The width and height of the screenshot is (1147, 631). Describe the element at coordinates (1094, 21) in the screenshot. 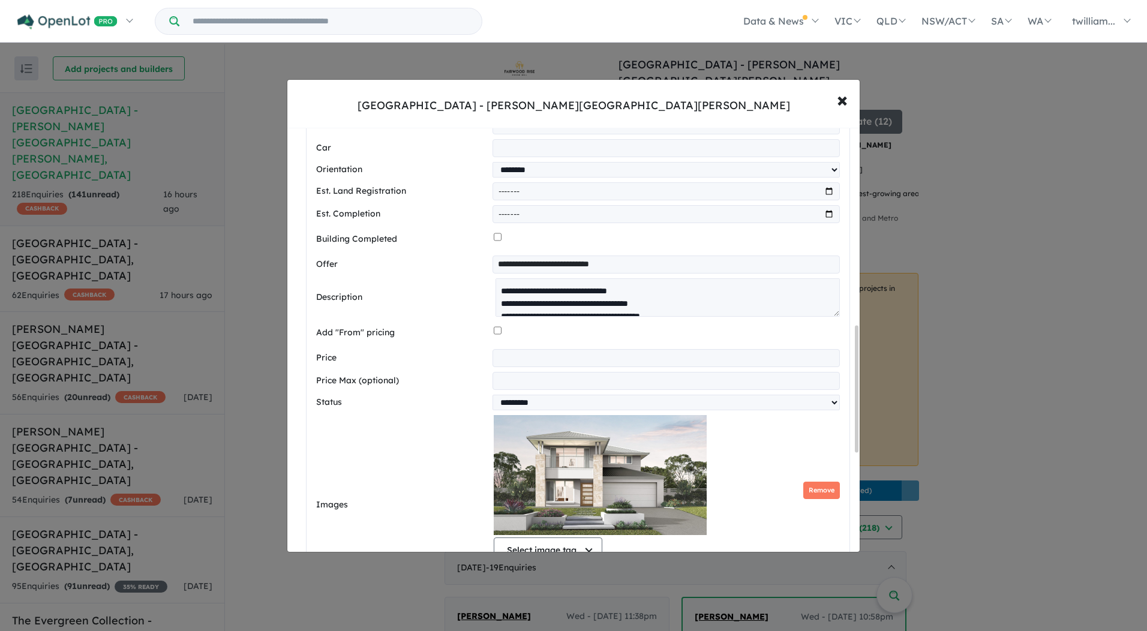

I see `span: twilliam...` at that location.